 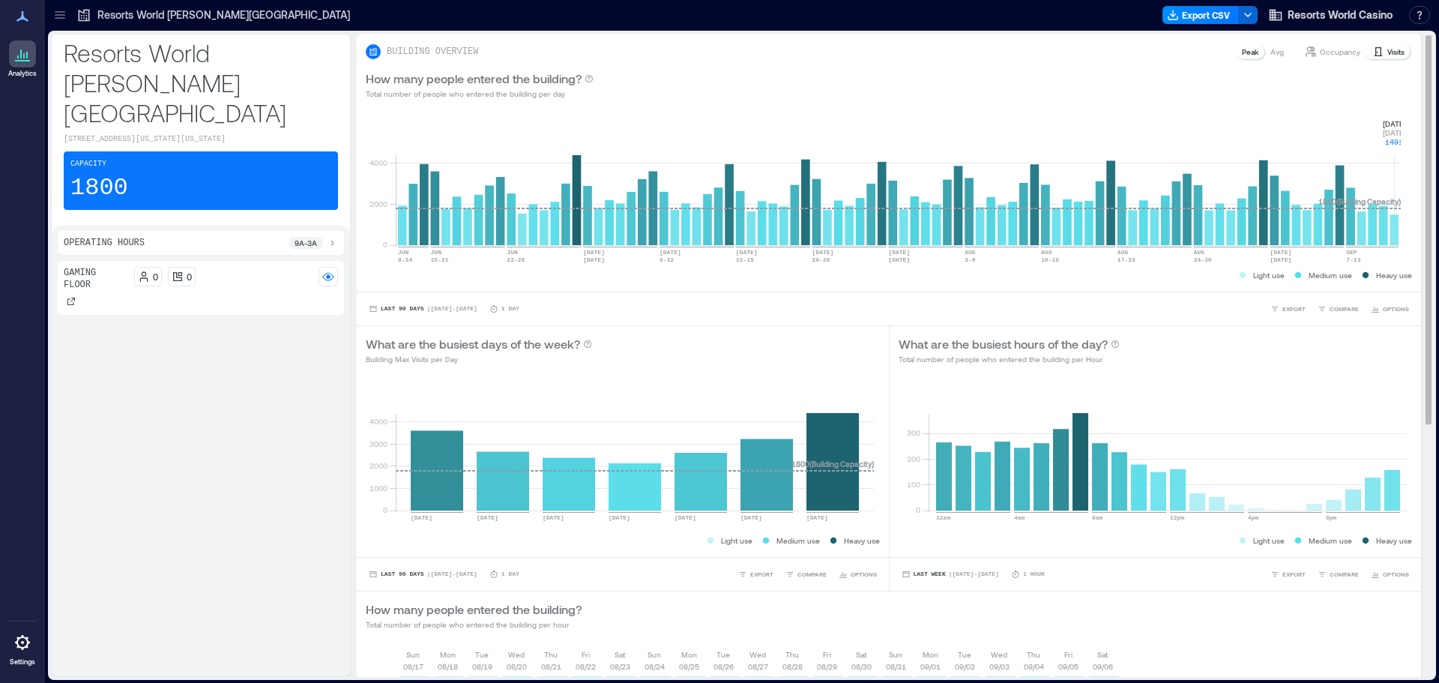 I want to click on text: 15-21, so click(x=440, y=259).